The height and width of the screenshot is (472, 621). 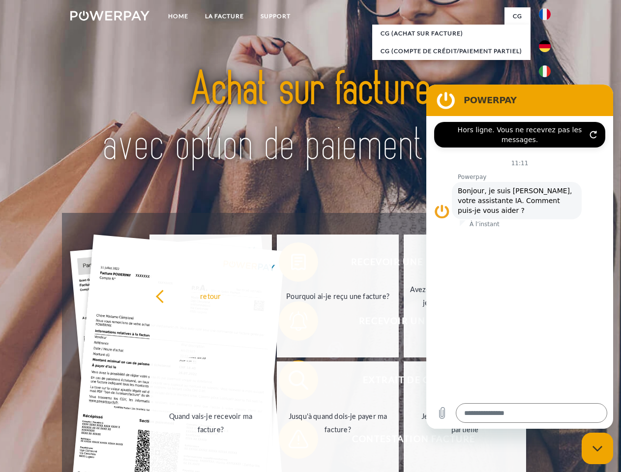 I want to click on div: Avez-vous reçu mes paiements, ai-je encore un solde ouvert?, so click(x=465, y=296).